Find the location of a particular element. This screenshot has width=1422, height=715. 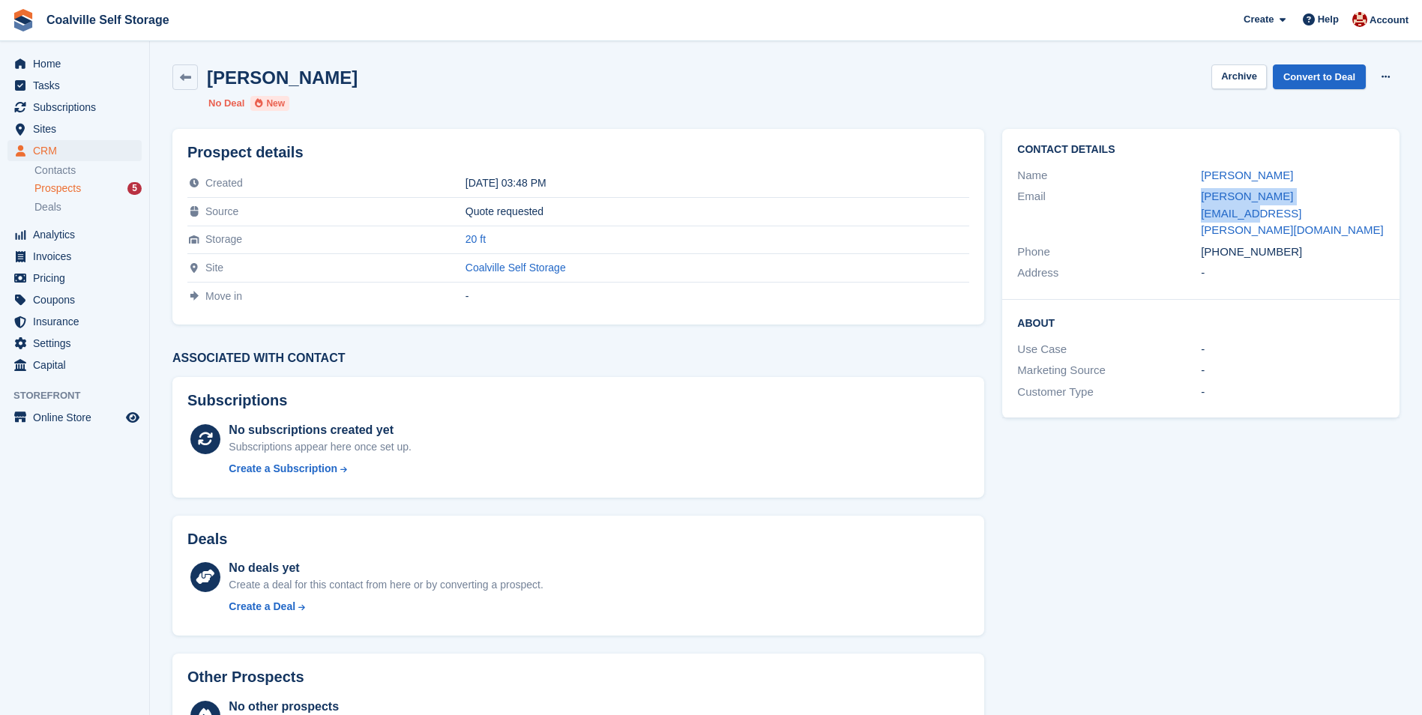

span: Source is located at coordinates (222, 211).